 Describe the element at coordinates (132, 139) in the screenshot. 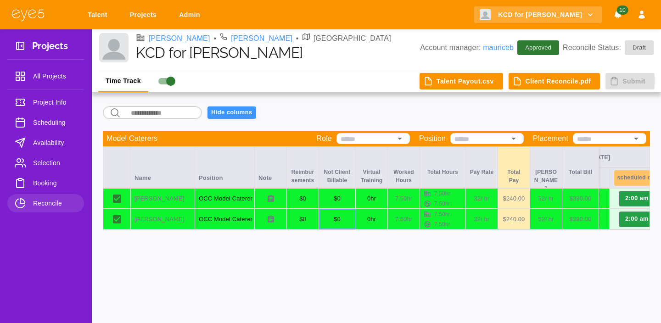

I see `p: Model Caterers` at that location.